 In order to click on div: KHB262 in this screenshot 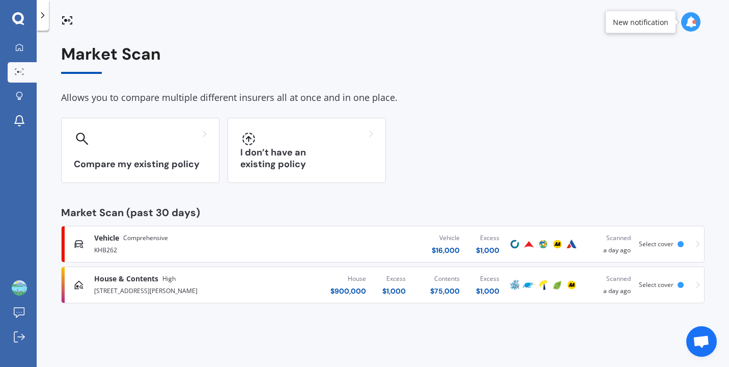, I will do `click(193, 249)`.